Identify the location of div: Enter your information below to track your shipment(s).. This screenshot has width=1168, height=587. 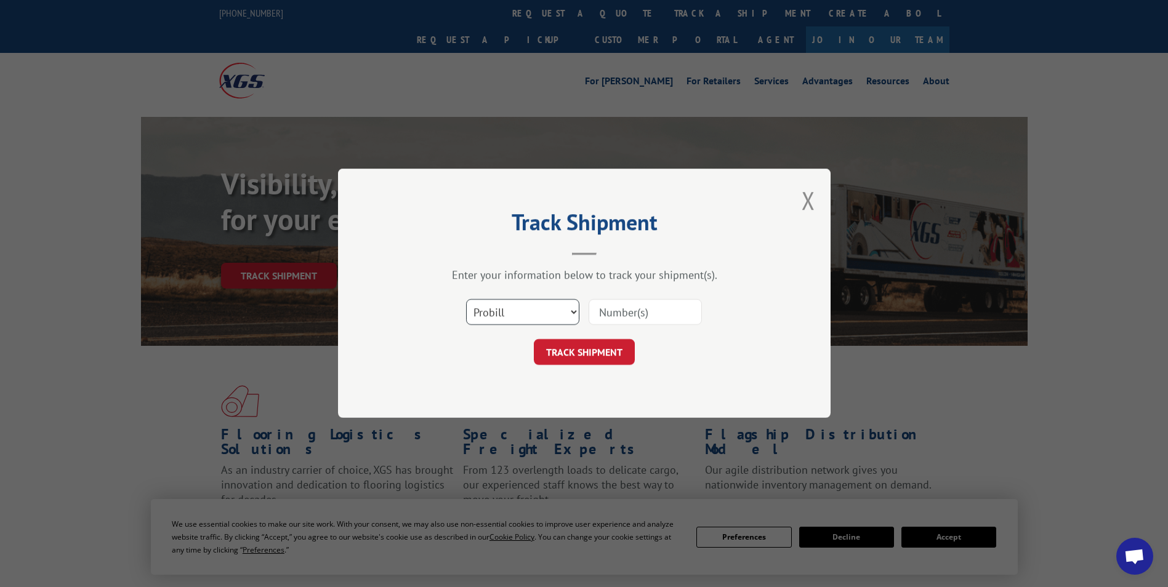
(584, 275).